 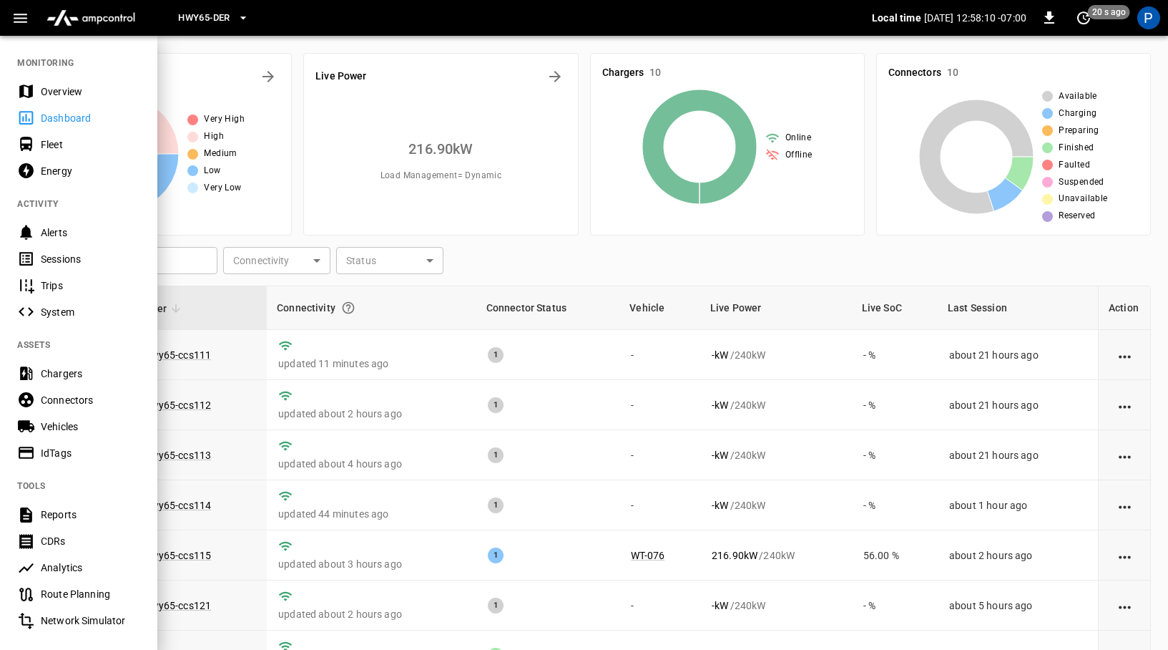 I want to click on div: Connectors, so click(x=90, y=400).